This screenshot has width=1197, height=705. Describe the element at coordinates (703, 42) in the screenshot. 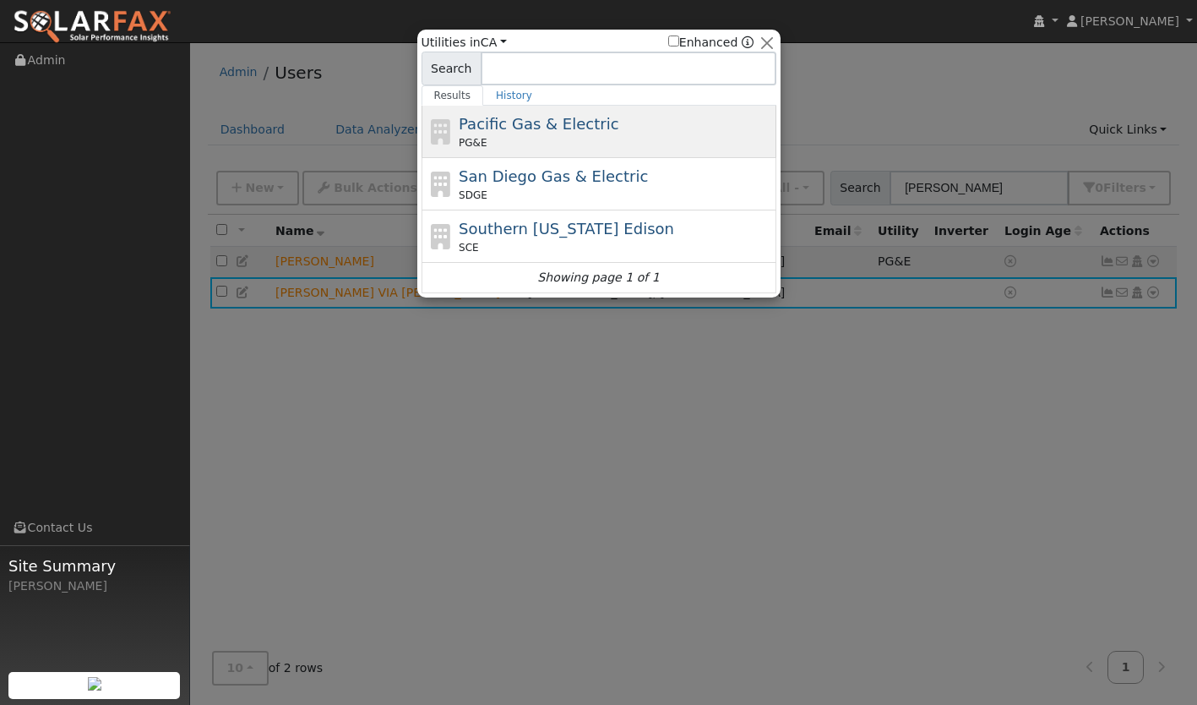

I see `label: Enhanced` at that location.